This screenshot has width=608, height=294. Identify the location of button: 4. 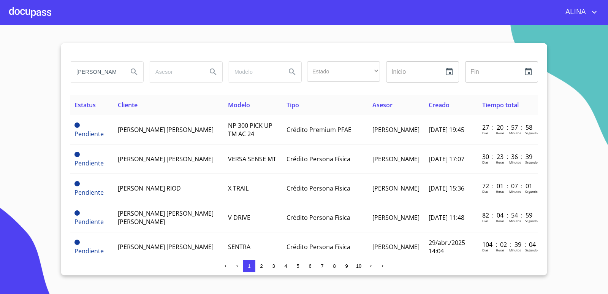
(286, 266).